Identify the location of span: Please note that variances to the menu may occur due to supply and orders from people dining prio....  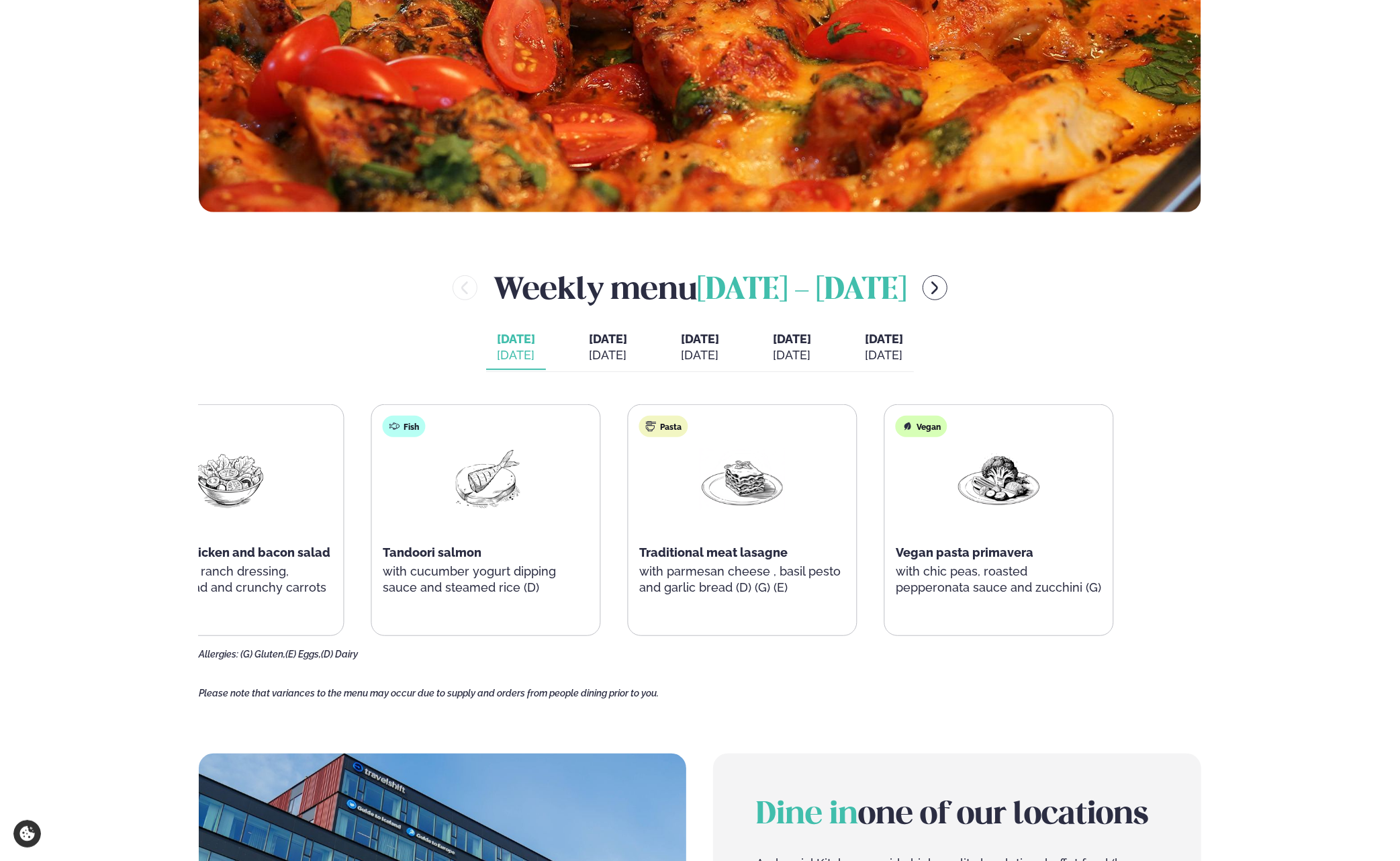
(428, 692).